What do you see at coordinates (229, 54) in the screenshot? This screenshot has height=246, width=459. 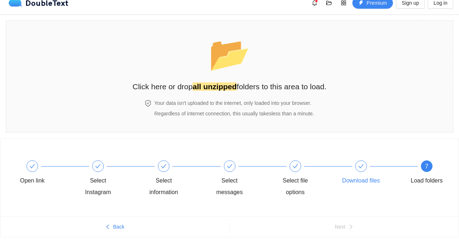 I see `span: folder` at bounding box center [229, 54].